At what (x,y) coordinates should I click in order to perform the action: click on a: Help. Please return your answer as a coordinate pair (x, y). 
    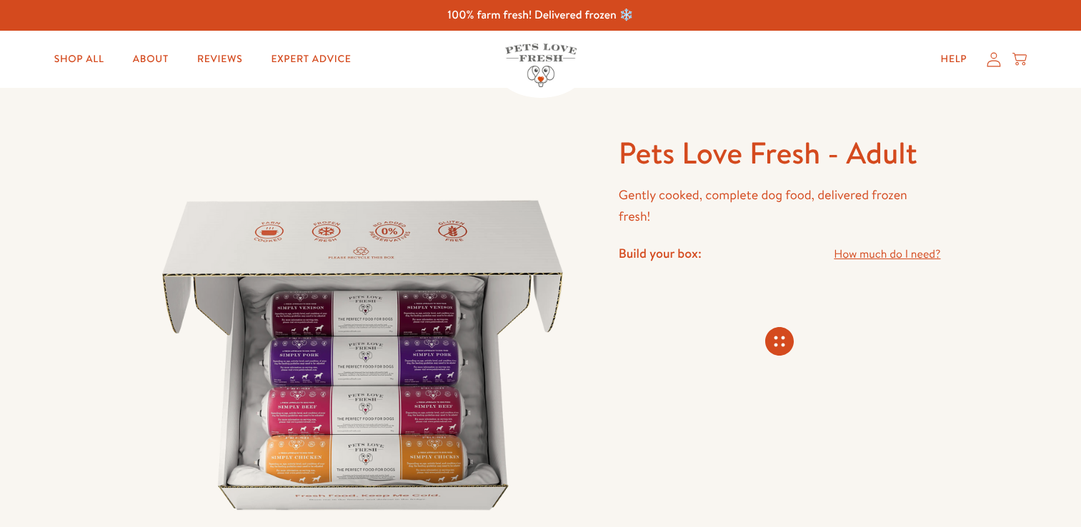
    Looking at the image, I should click on (954, 59).